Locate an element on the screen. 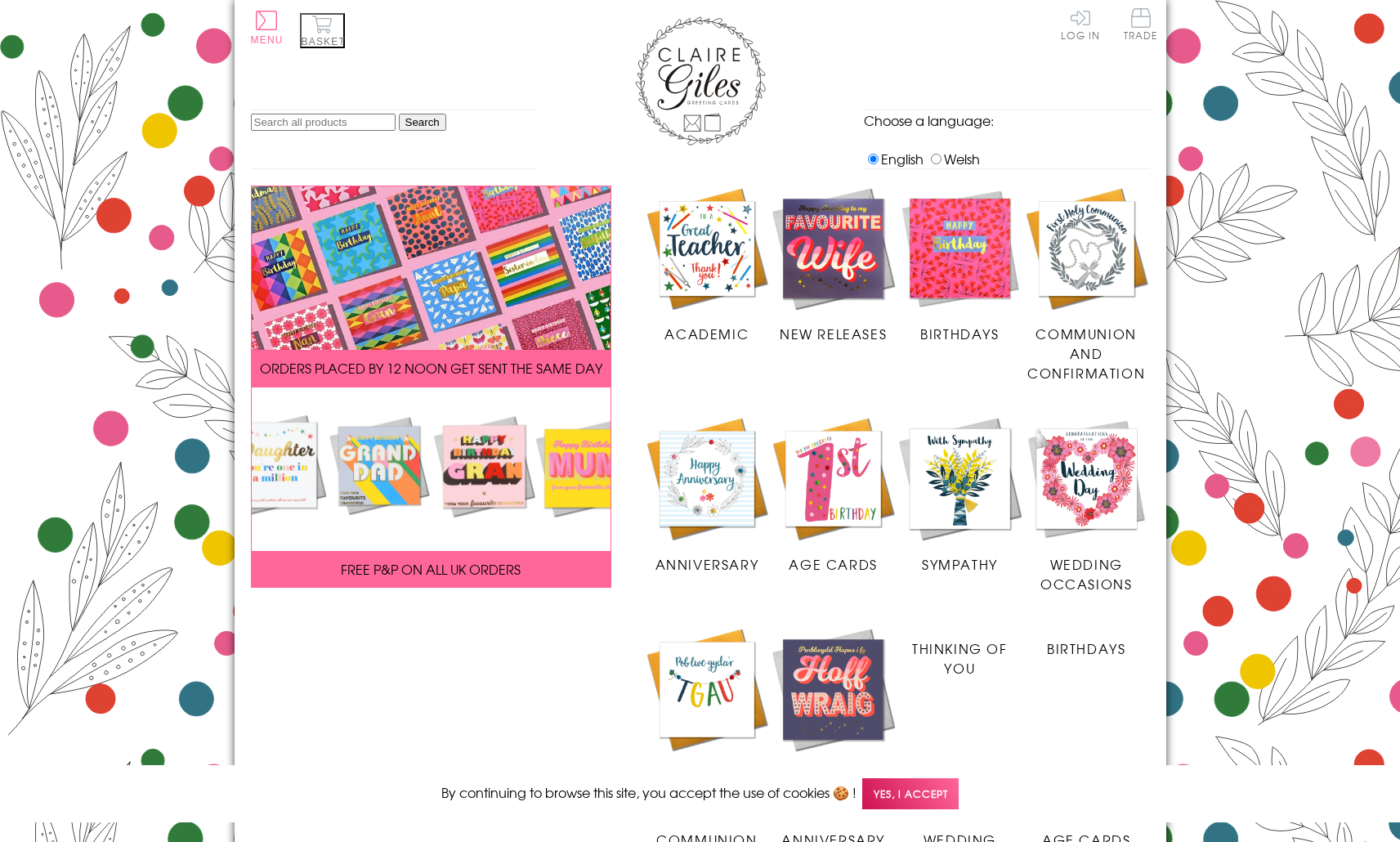 The image size is (1400, 842). span: Thinking of You is located at coordinates (960, 658).